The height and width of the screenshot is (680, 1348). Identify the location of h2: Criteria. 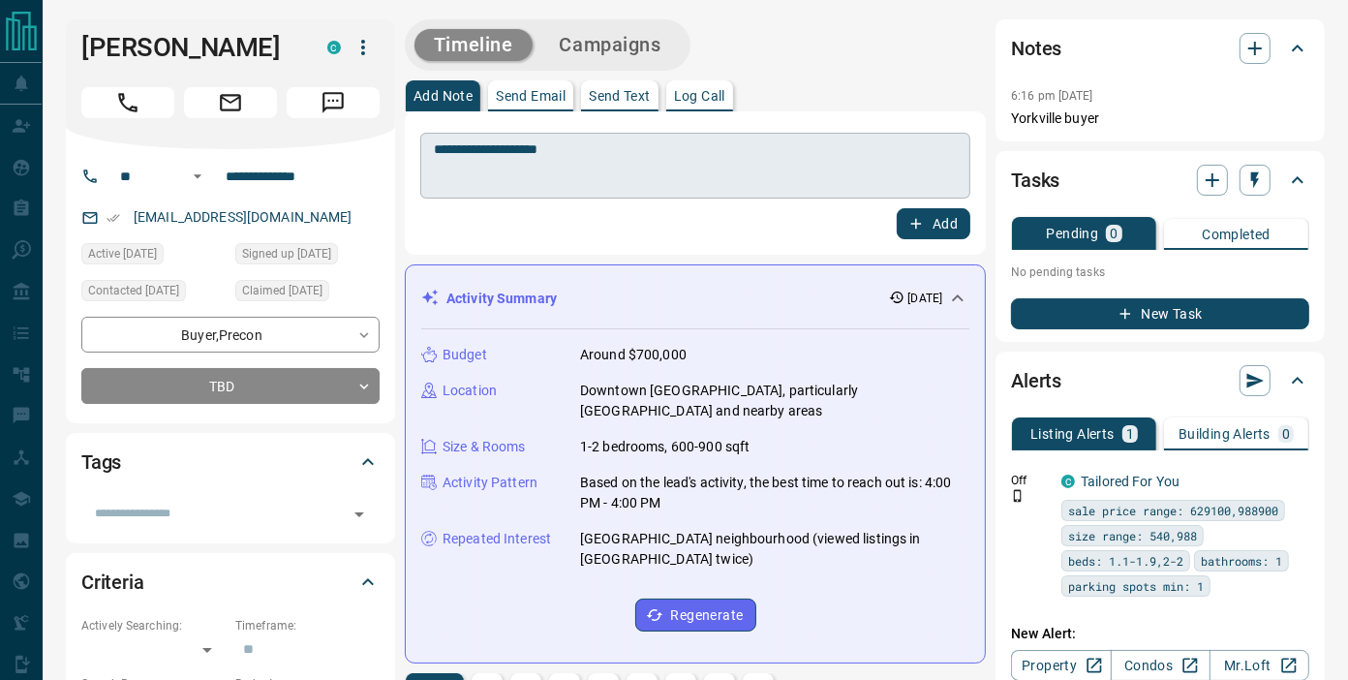
(112, 582).